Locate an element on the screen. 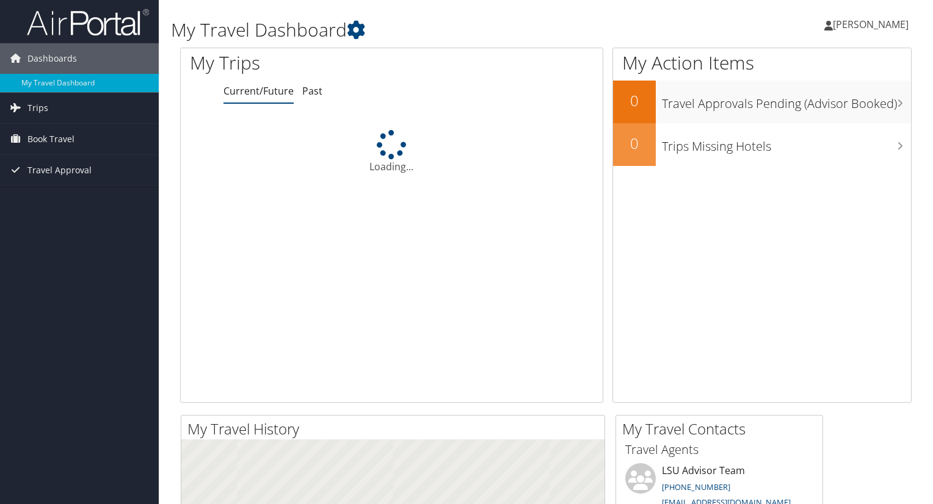 The image size is (933, 504). h2: My Travel History is located at coordinates (396, 429).